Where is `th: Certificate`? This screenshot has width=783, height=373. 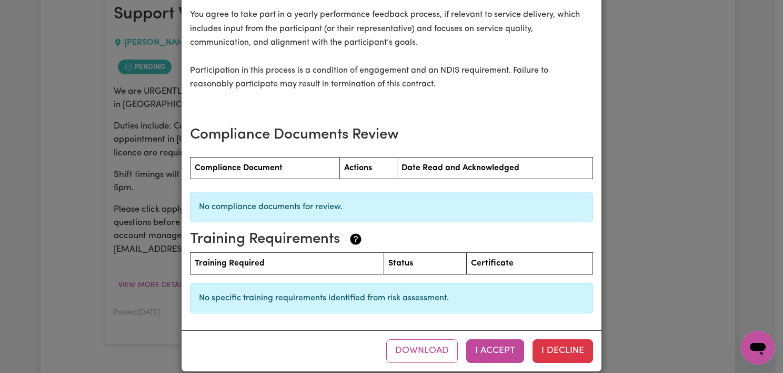
th: Certificate is located at coordinates (529, 263).